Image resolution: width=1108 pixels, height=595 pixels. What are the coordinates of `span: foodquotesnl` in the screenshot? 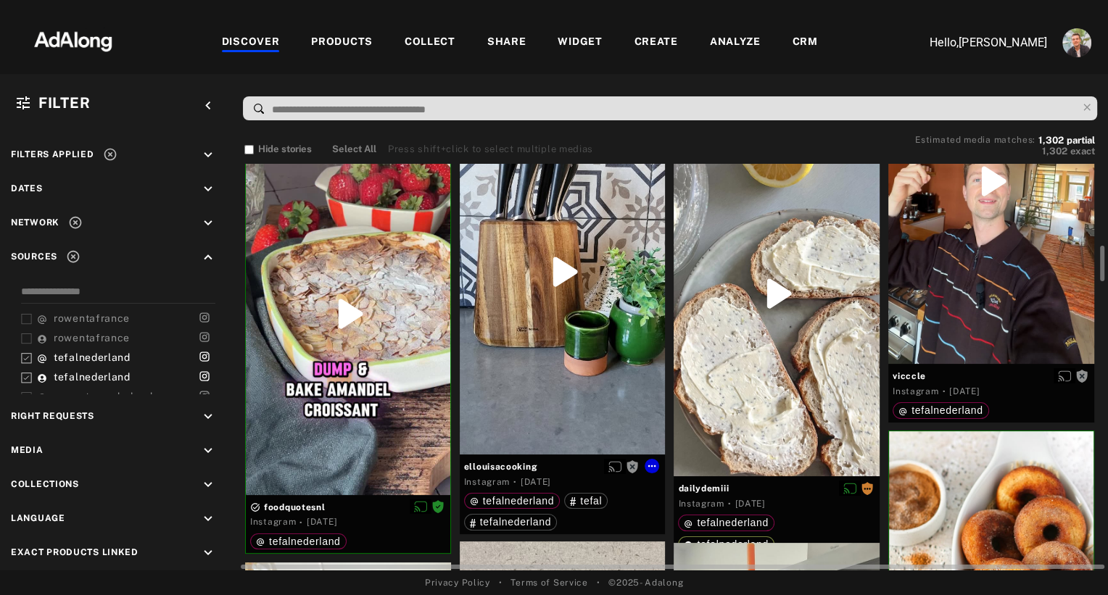 It's located at (348, 508).